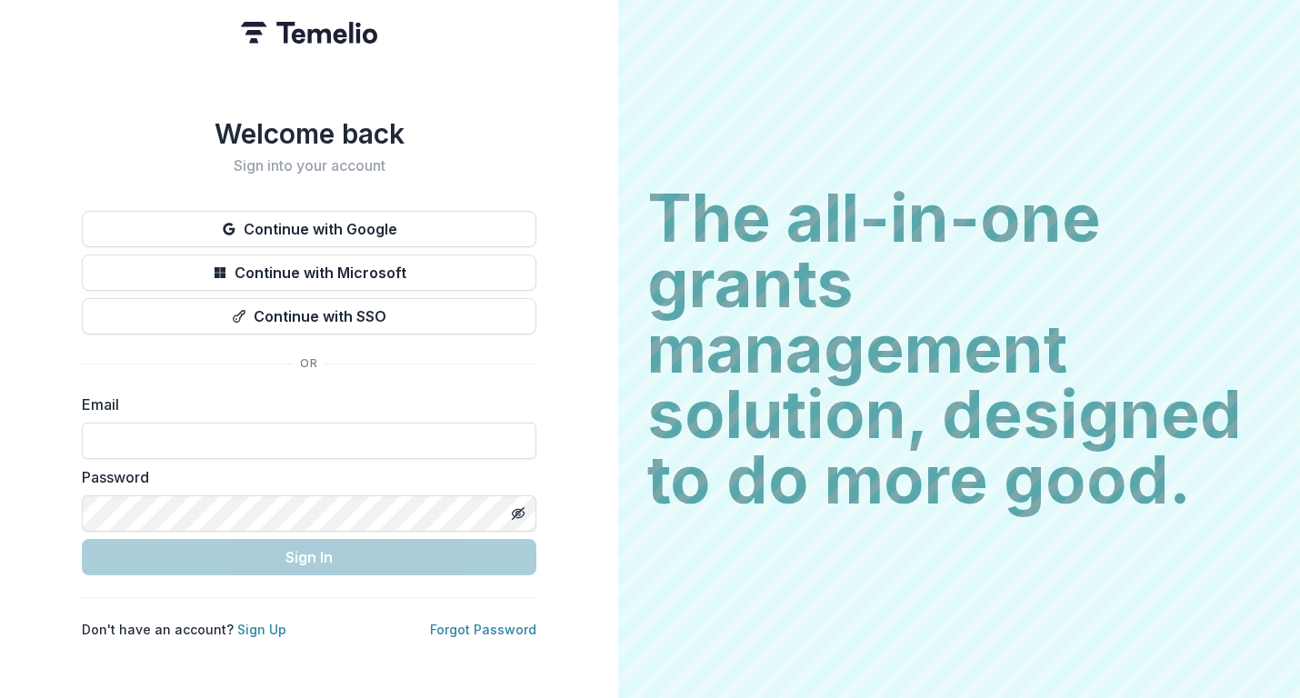 The width and height of the screenshot is (1300, 698). What do you see at coordinates (304, 477) in the screenshot?
I see `label: Password` at bounding box center [304, 477].